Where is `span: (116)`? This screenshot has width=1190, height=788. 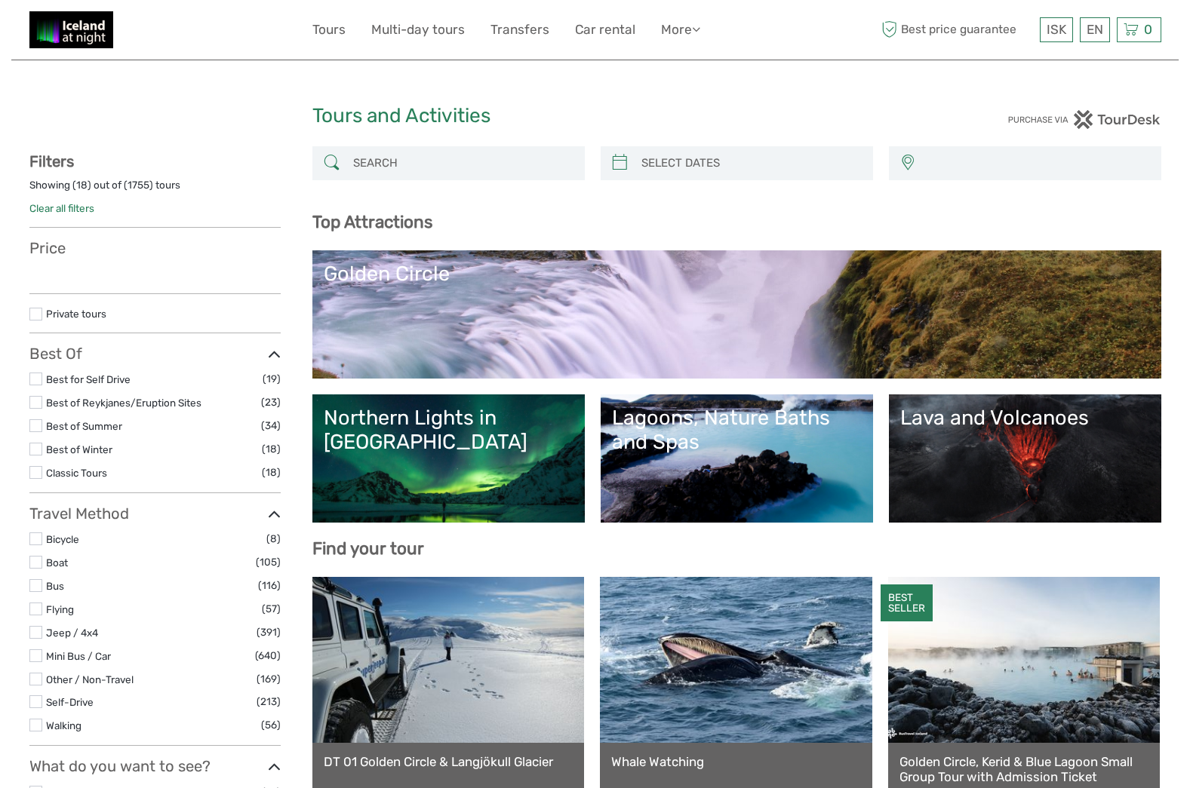 span: (116) is located at coordinates (269, 585).